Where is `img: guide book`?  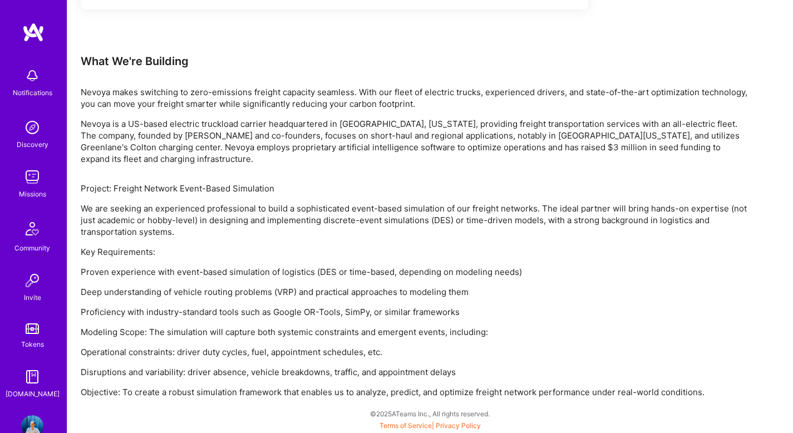 img: guide book is located at coordinates (32, 377).